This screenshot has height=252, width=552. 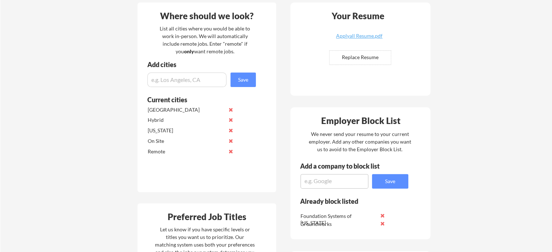 I want to click on div: Your Resume, so click(x=358, y=16).